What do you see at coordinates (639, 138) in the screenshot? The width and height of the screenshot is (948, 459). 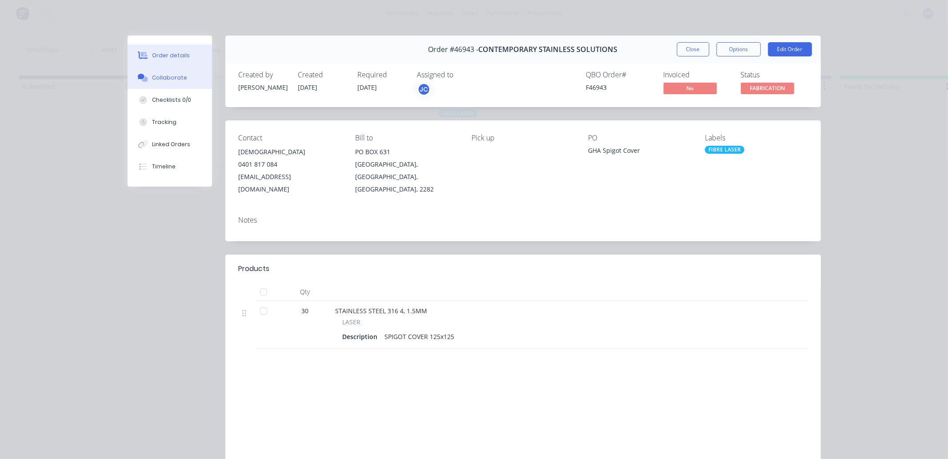 I see `div: PO` at bounding box center [639, 138].